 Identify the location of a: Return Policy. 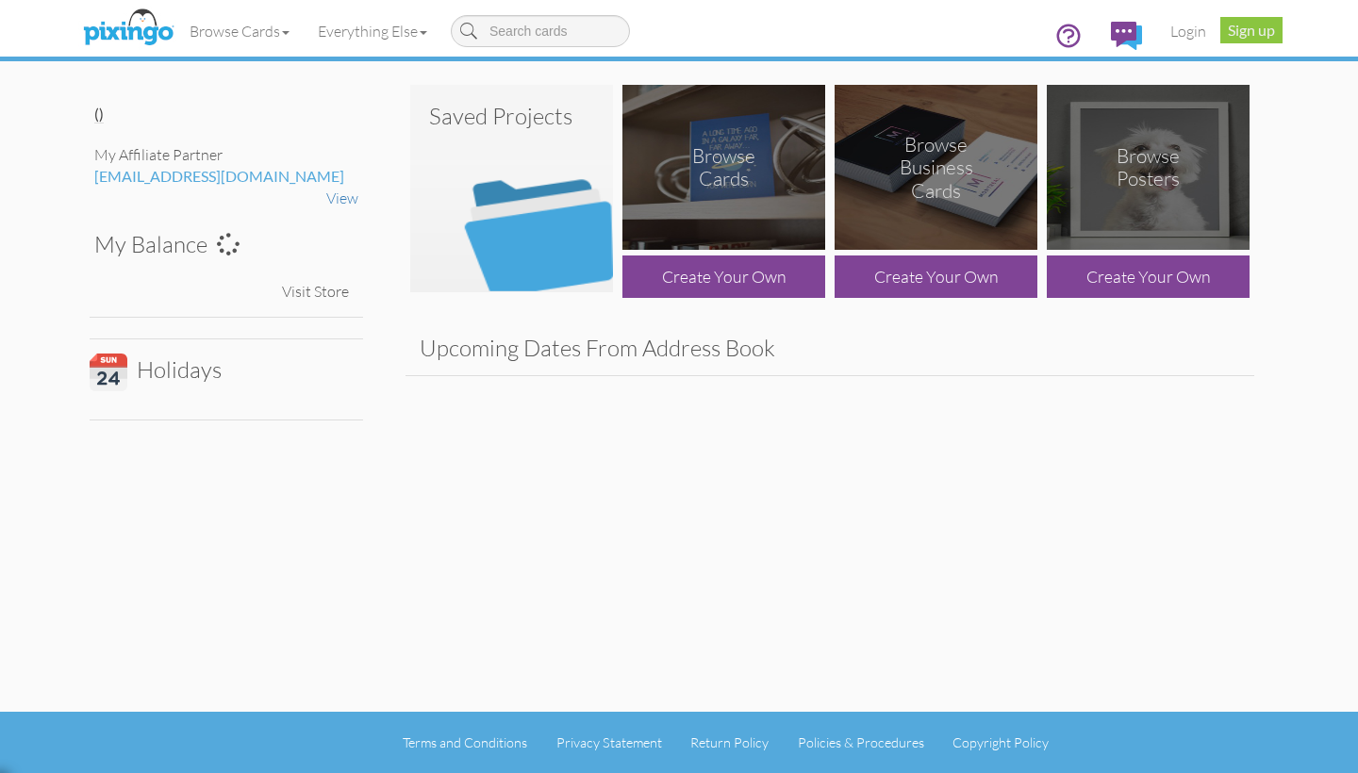
(729, 742).